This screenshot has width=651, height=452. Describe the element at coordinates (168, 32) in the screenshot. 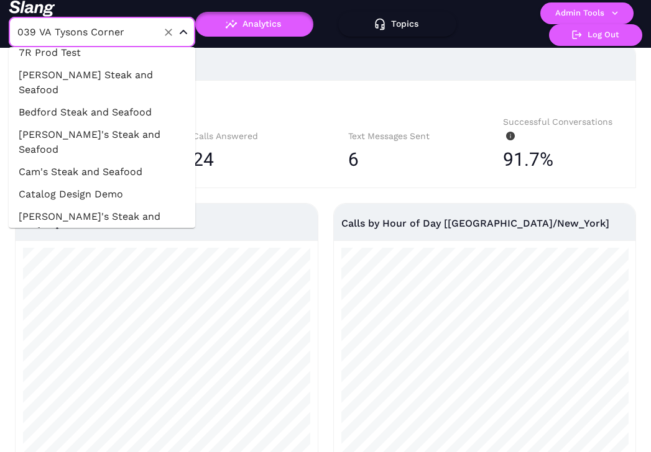

I see `button: Clear` at that location.